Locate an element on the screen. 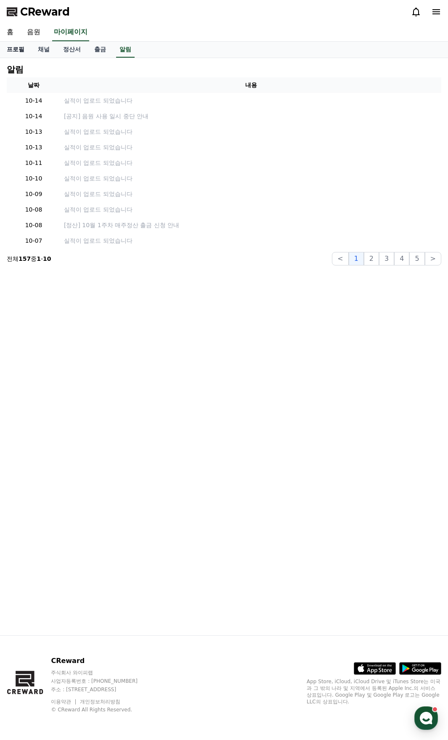  button: 4 is located at coordinates (402, 259).